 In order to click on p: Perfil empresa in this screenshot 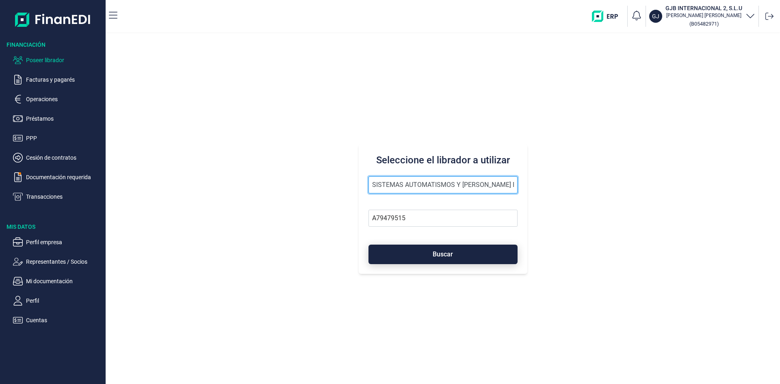, I will do `click(64, 242)`.